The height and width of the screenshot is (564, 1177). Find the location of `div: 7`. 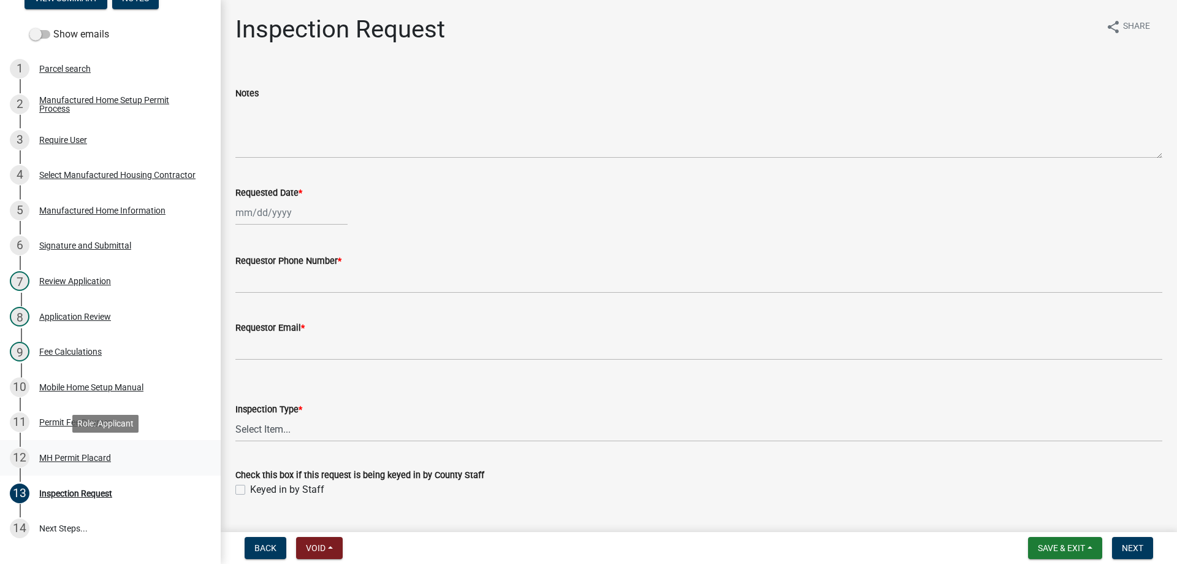

div: 7 is located at coordinates (20, 281).